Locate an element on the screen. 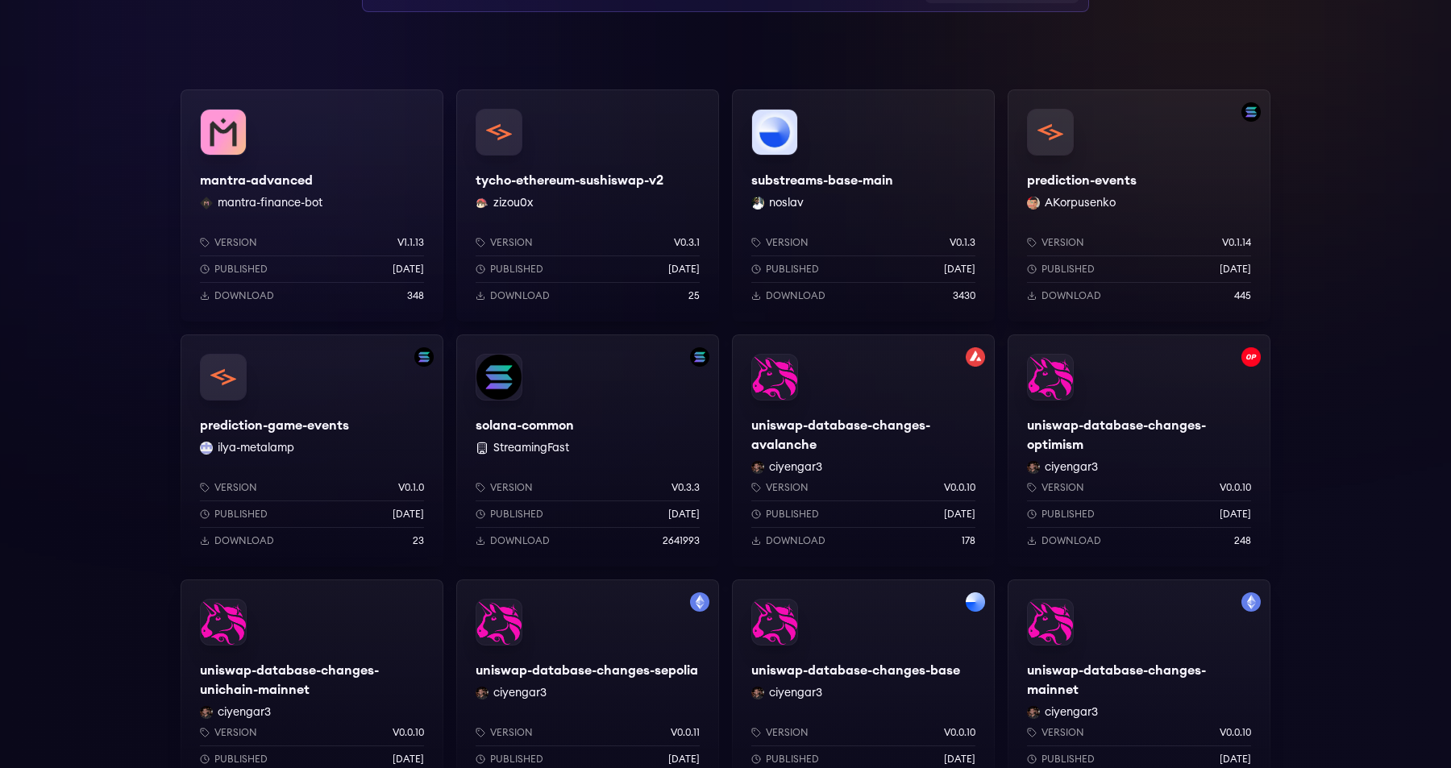 This screenshot has width=1451, height=768. p: v0.3.3 is located at coordinates (685, 488).